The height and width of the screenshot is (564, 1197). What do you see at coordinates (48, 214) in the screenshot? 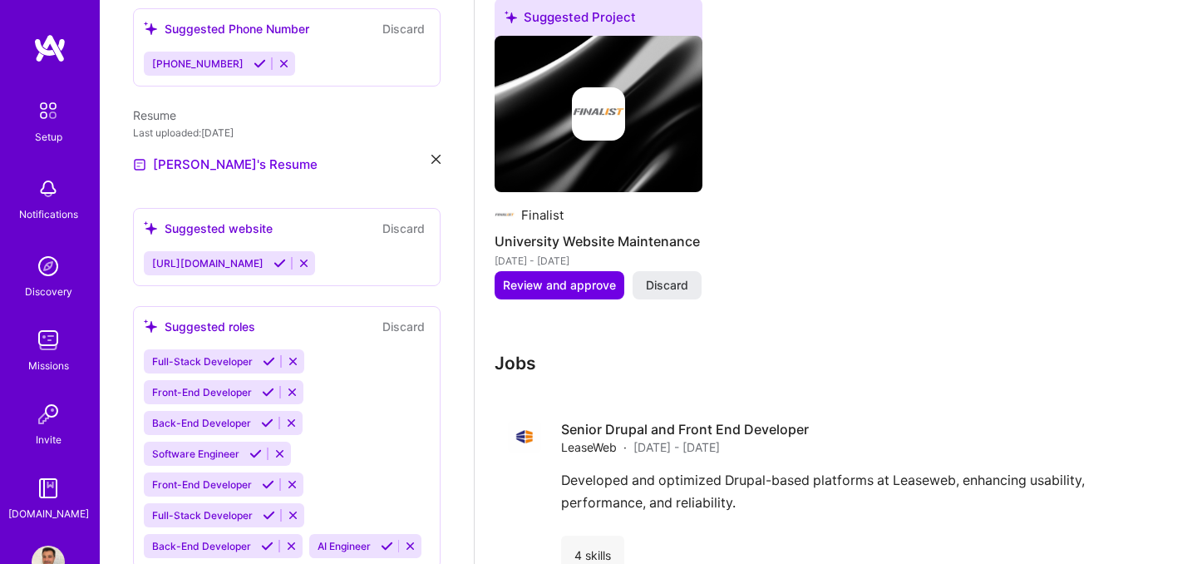
I see `div: Notifications` at bounding box center [48, 214].